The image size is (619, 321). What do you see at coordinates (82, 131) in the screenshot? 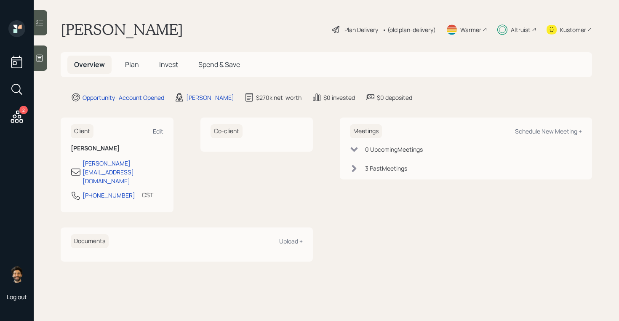
I see `h6: Client` at bounding box center [82, 131].